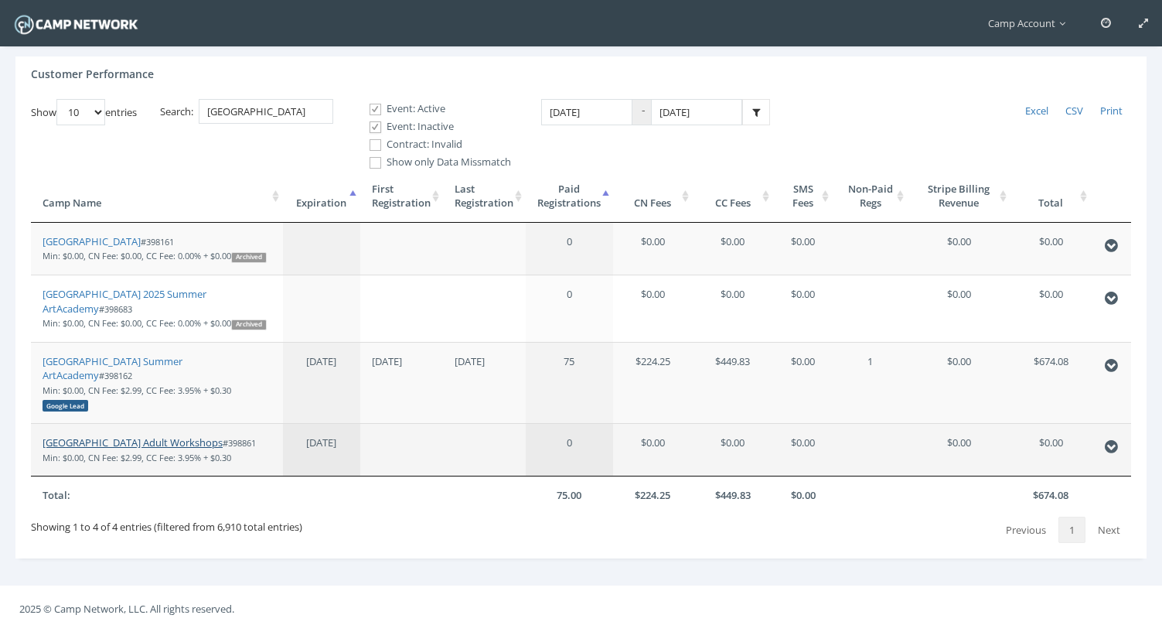 This screenshot has height=632, width=1162. I want to click on select: Showentries, so click(80, 112).